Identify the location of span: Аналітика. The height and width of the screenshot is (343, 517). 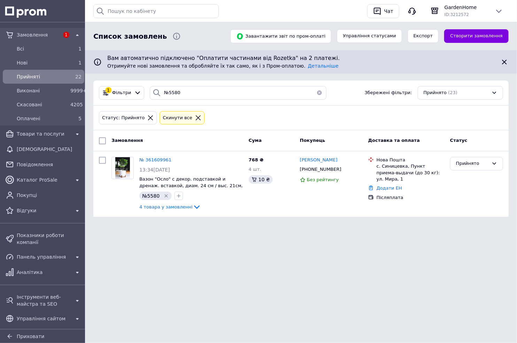
(44, 272).